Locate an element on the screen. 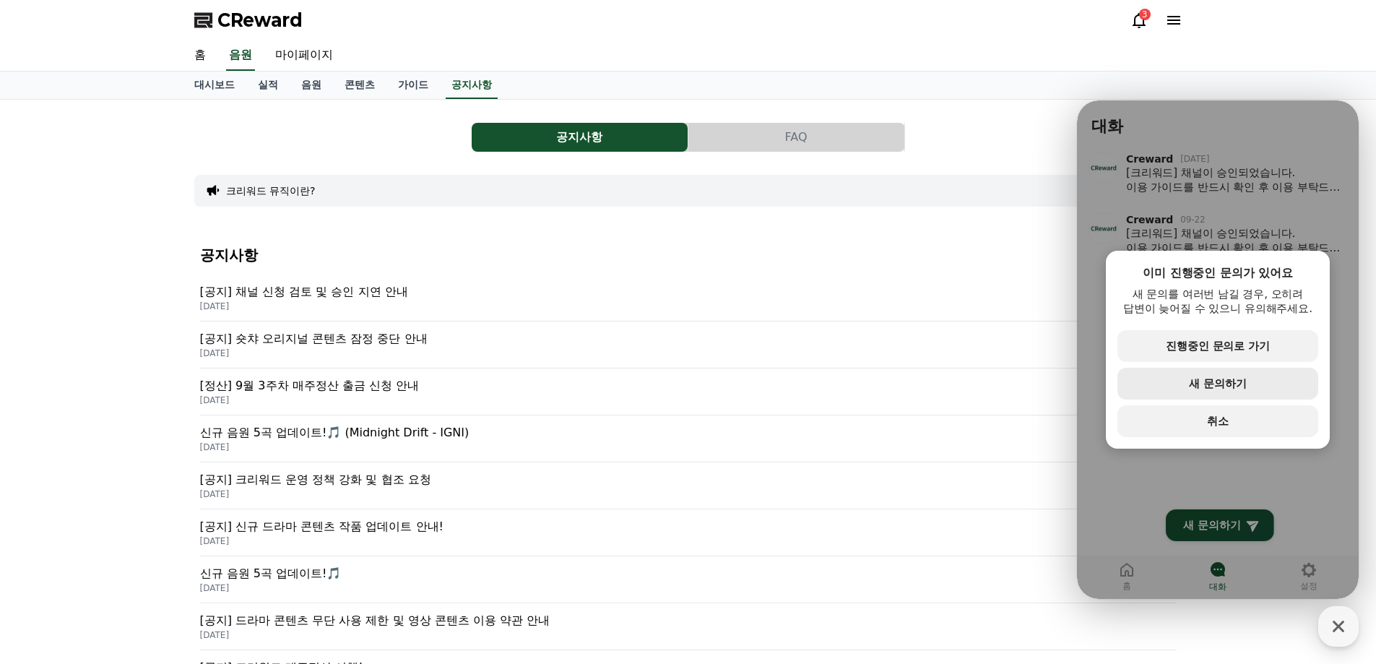  span: 새 문의하기 is located at coordinates (141, 283).